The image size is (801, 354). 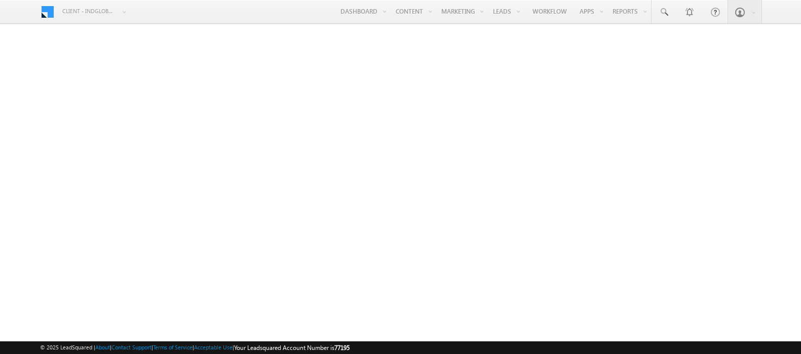 I want to click on a: Acceptable Use, so click(x=213, y=347).